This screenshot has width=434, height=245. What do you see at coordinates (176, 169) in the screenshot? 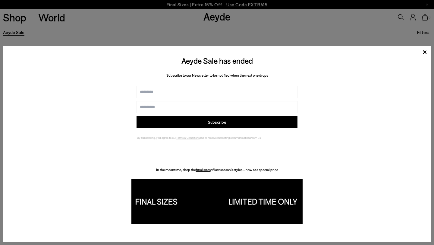
I see `span: In the meantime, shop the` at bounding box center [176, 169].